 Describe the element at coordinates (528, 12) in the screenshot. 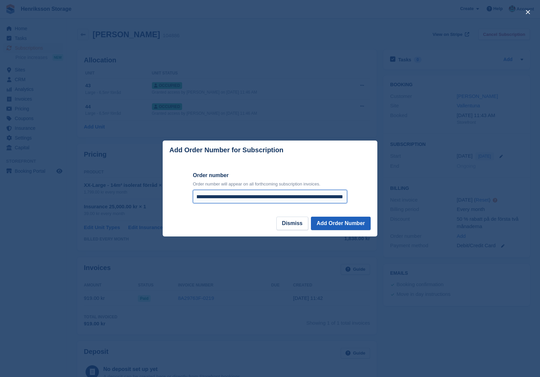

I see `button: close` at that location.